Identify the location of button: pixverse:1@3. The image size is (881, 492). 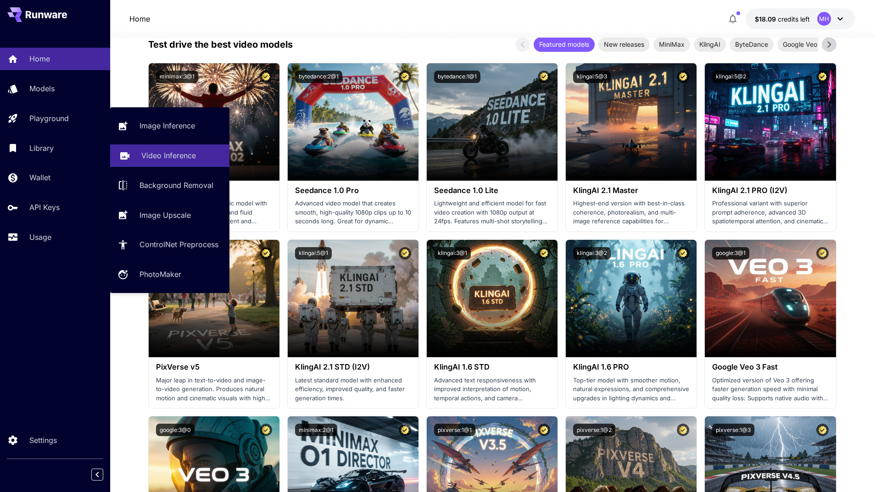
(733, 430).